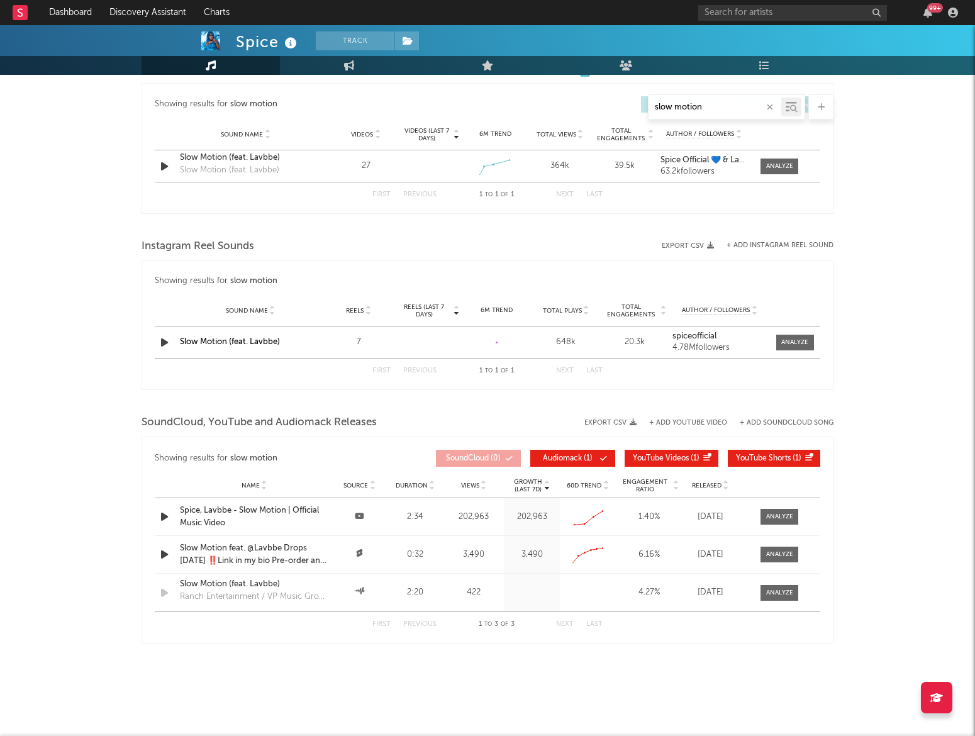 This screenshot has height=736, width=975. Describe the element at coordinates (254, 281) in the screenshot. I see `div: slow motion` at that location.